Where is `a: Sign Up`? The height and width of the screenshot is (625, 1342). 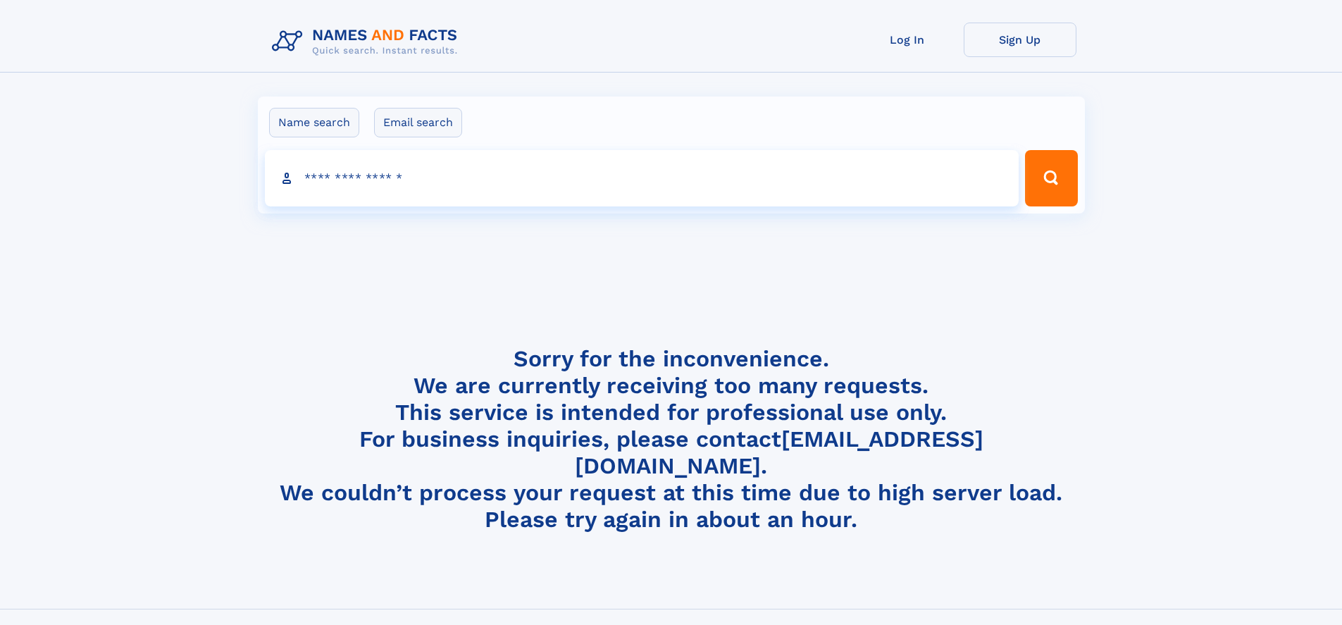 a: Sign Up is located at coordinates (1020, 39).